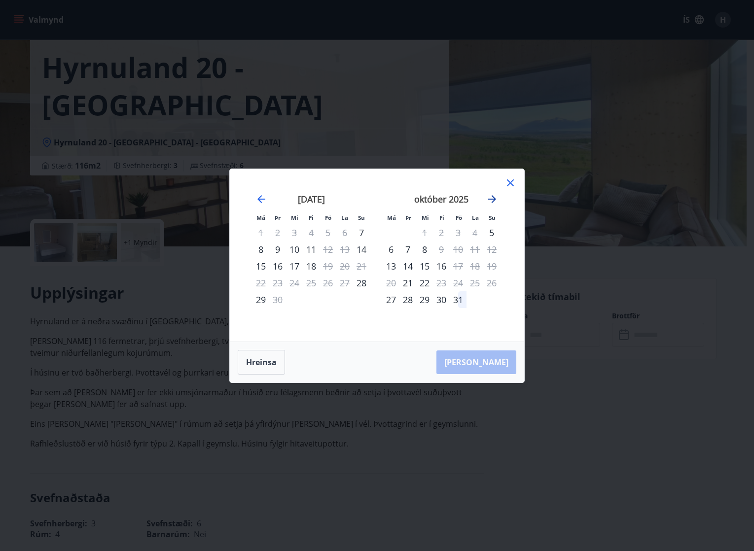 This screenshot has width=754, height=551. What do you see at coordinates (424, 283) in the screenshot?
I see `div: 22` at bounding box center [424, 283].